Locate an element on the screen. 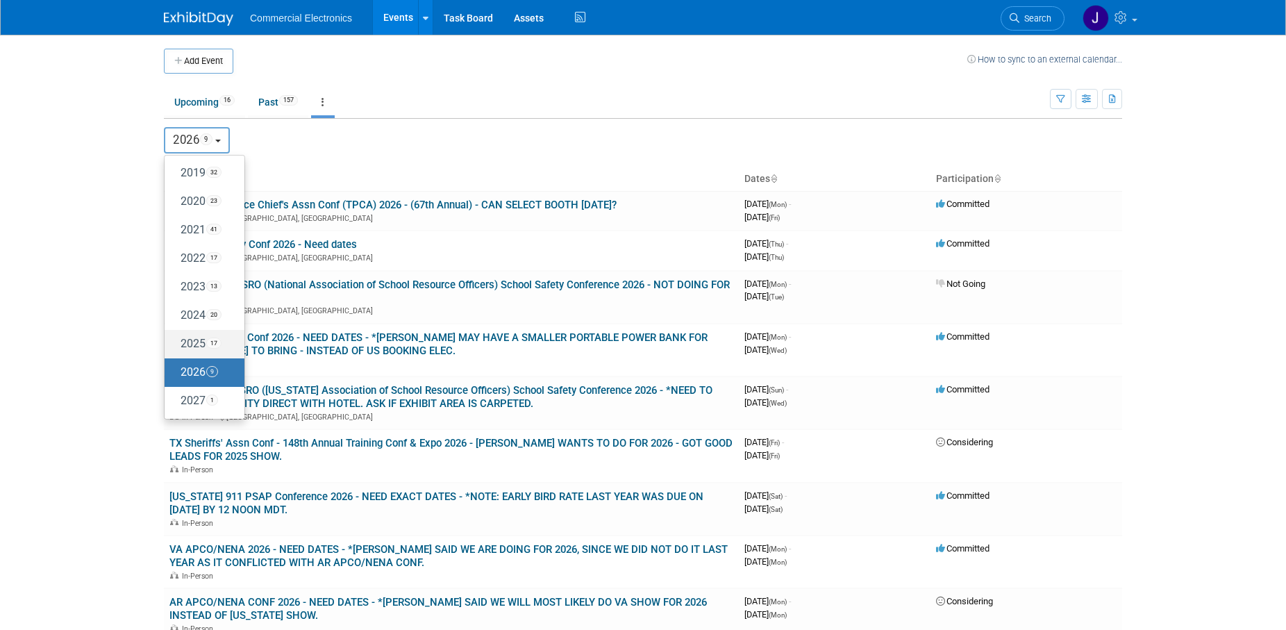 This screenshot has height=630, width=1286. span: Search is located at coordinates (1035, 18).